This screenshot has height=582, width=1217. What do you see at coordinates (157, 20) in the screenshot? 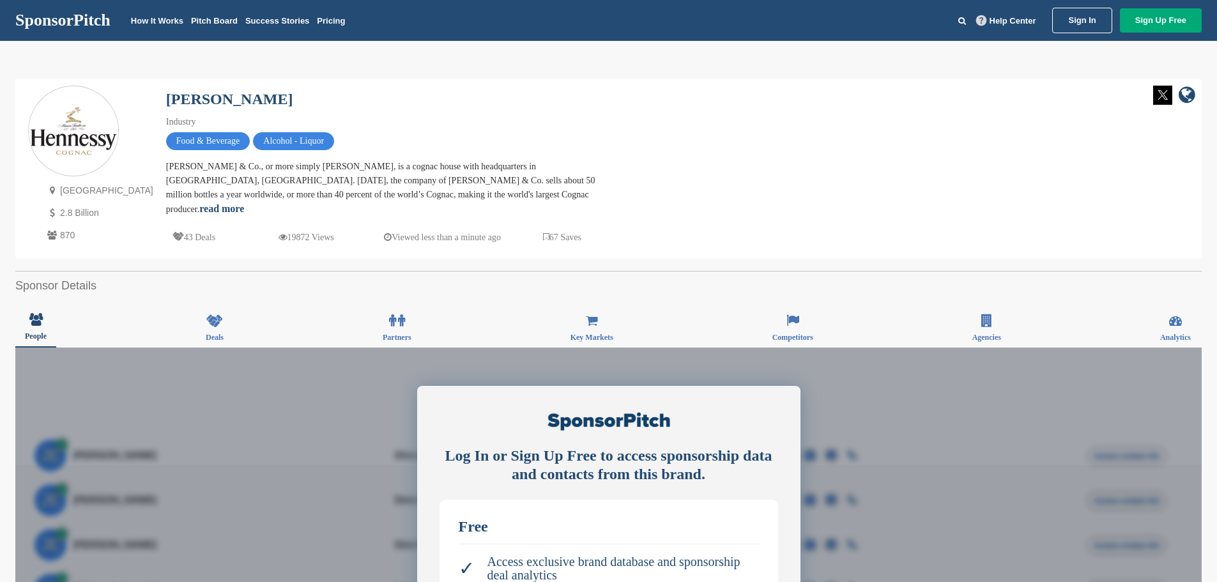
I see `a: How It Works` at bounding box center [157, 20].